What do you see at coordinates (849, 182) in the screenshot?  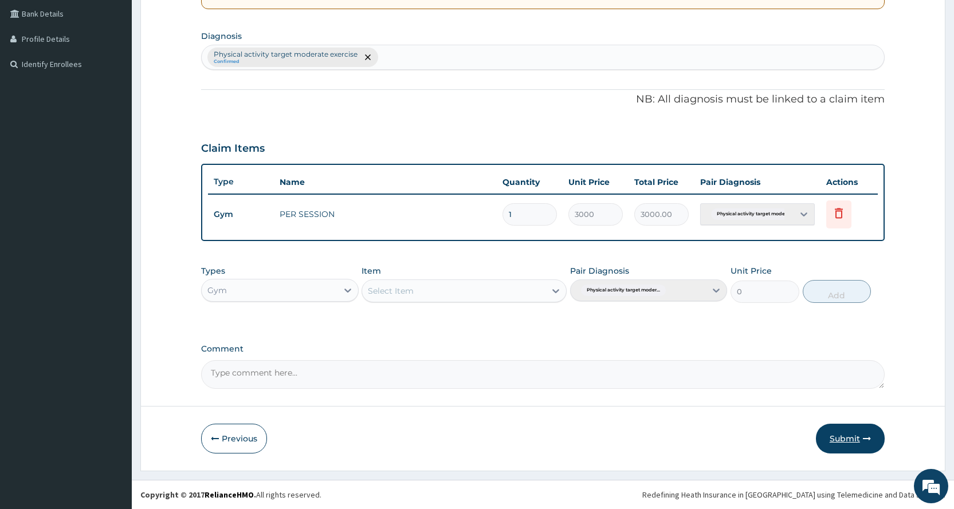 I see `th: Actions` at bounding box center [849, 182].